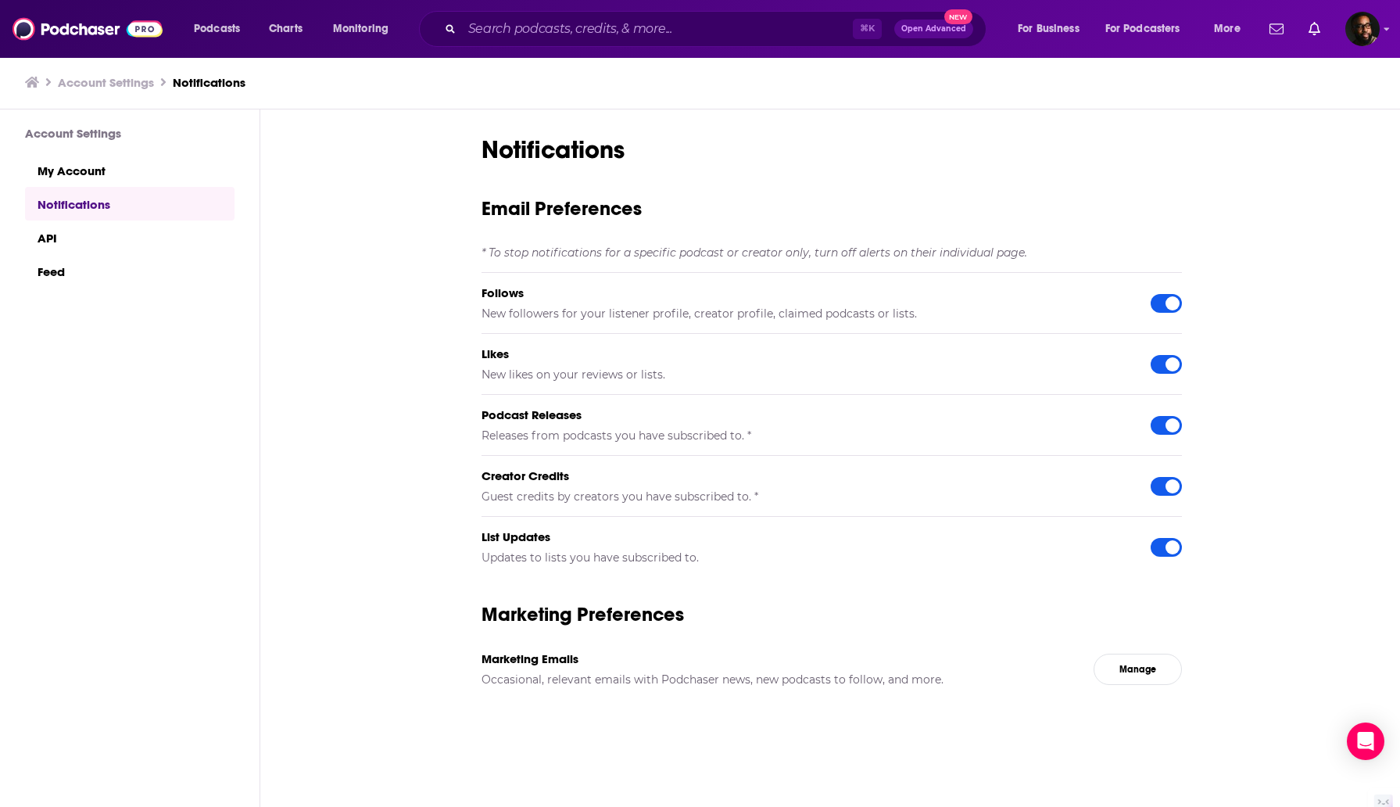 This screenshot has width=1400, height=807. Describe the element at coordinates (216, 29) in the screenshot. I see `span: Podcasts` at that location.